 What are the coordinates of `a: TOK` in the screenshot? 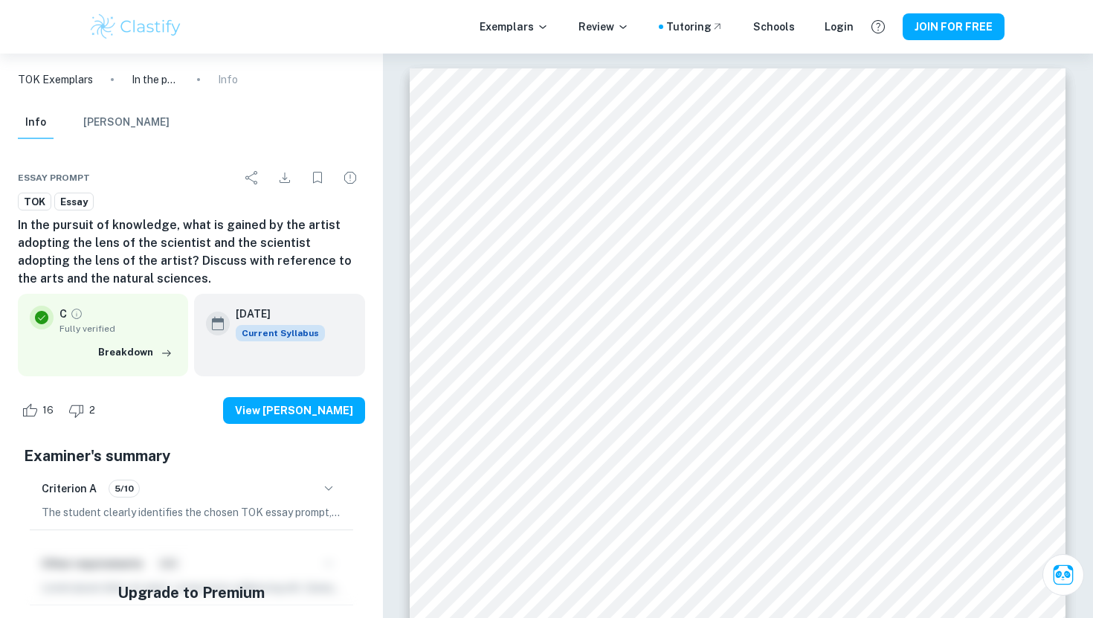 It's located at (34, 201).